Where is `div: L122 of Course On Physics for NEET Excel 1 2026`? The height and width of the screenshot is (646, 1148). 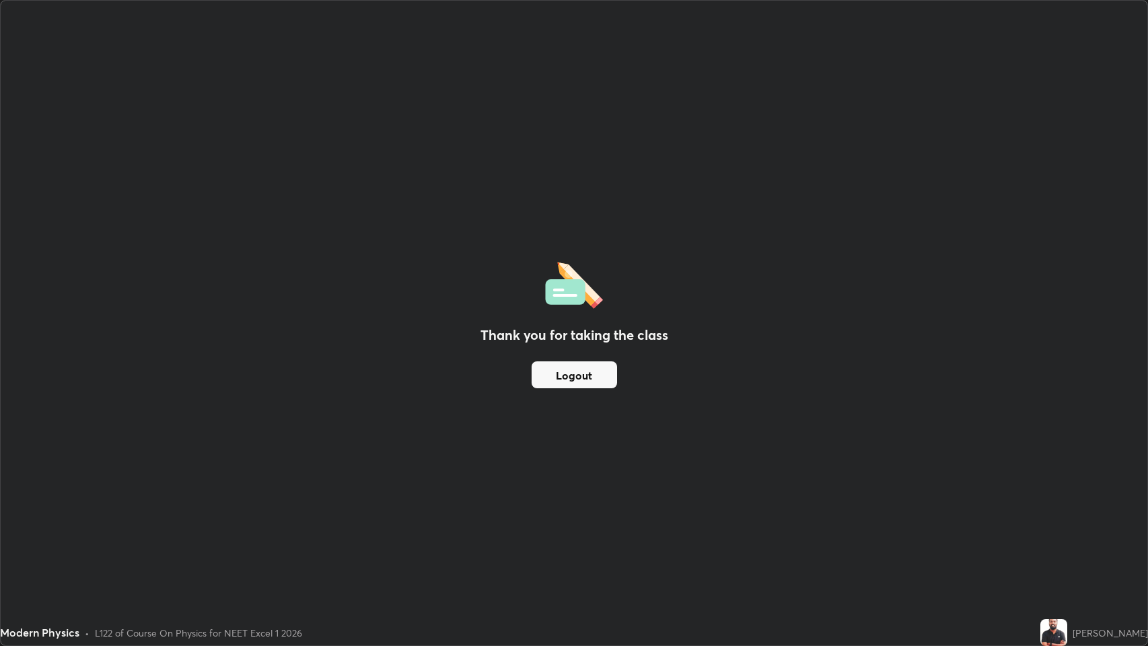
div: L122 of Course On Physics for NEET Excel 1 2026 is located at coordinates (198, 632).